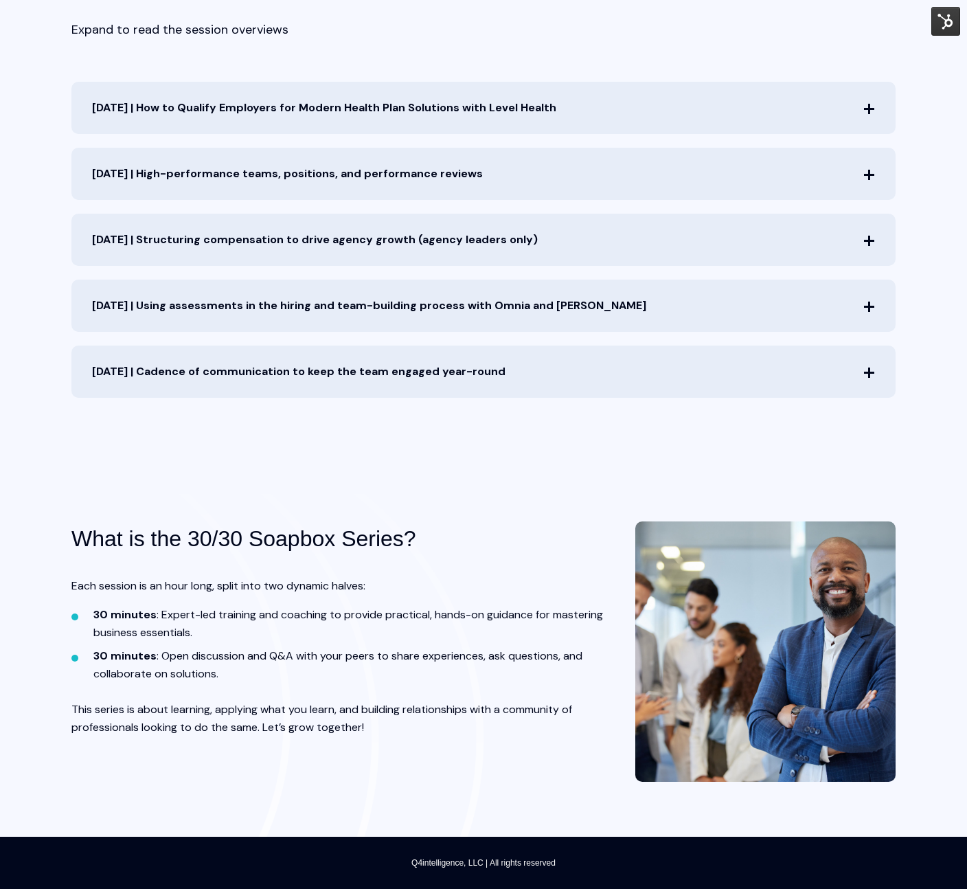  Describe the element at coordinates (180, 30) in the screenshot. I see `span: Expand to read the session overviews` at that location.